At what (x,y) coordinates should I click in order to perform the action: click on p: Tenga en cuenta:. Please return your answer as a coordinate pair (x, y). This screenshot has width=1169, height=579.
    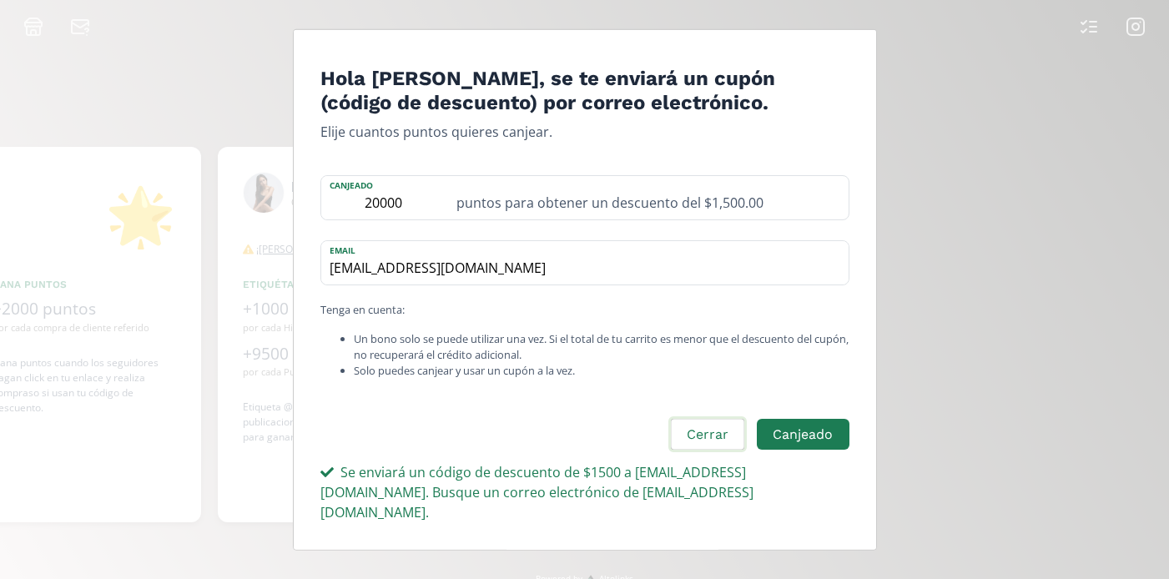
    Looking at the image, I should click on (585, 309).